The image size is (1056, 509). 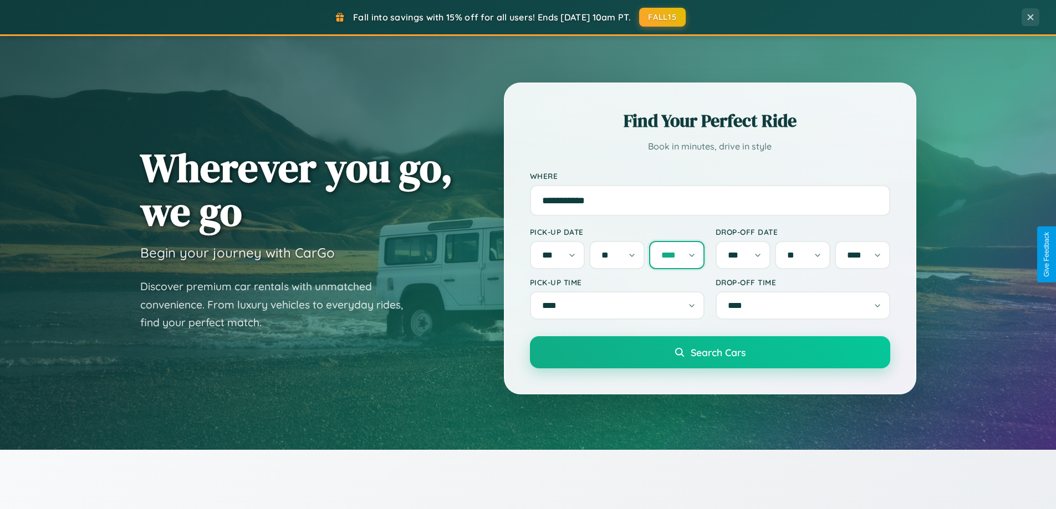 I want to click on label: Pick-up Date, so click(x=617, y=232).